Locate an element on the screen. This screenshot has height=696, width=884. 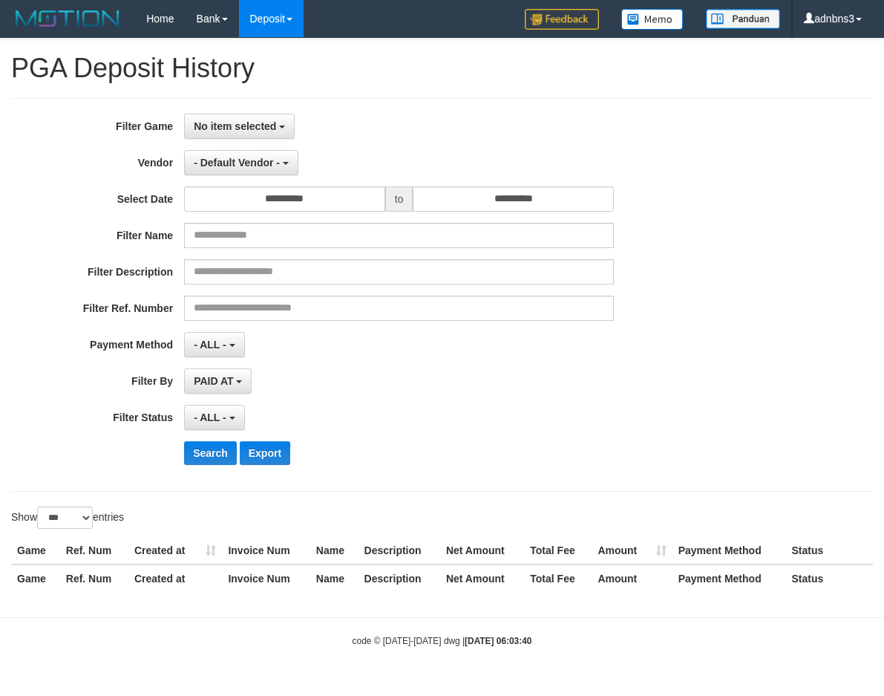
img: Button%20Memo.svg is located at coordinates (653, 19).